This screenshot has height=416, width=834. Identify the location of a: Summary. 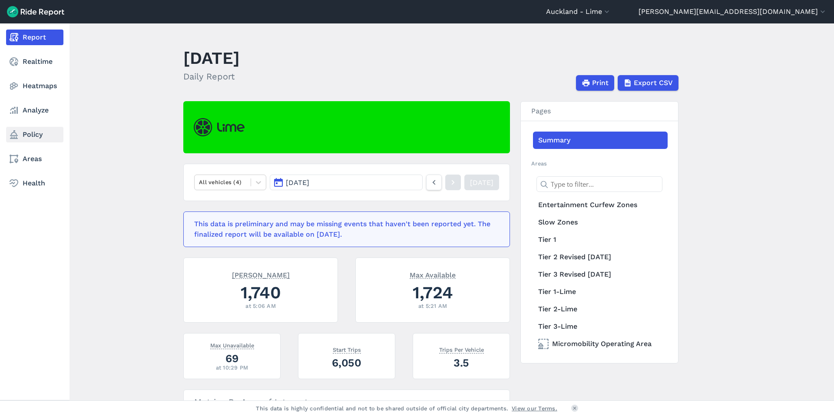
(600, 140).